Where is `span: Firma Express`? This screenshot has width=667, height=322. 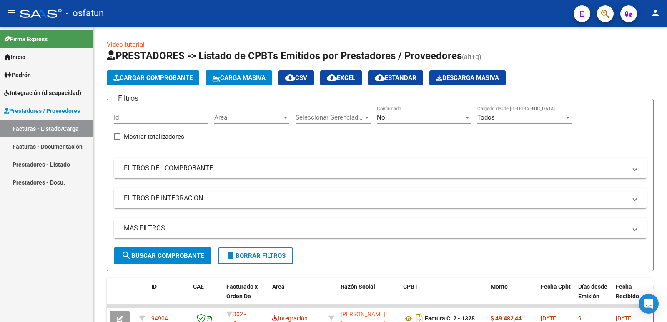 span: Firma Express is located at coordinates (26, 39).